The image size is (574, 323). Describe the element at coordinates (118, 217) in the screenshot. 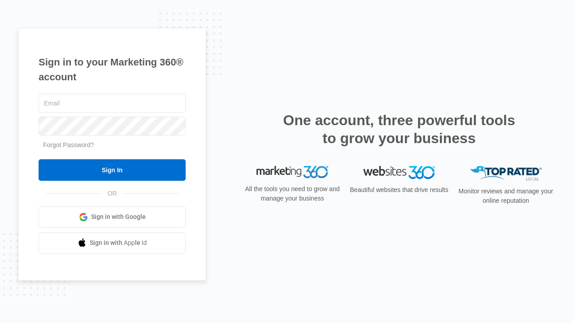

I see `span: Sign in with Google` at that location.